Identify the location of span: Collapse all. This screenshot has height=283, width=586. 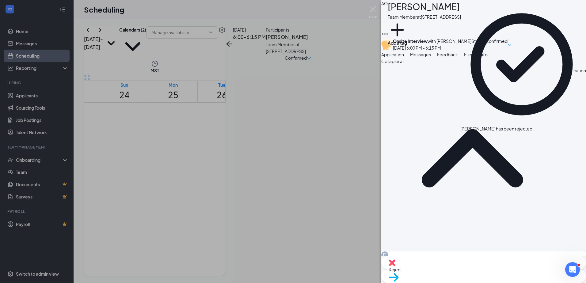
(393, 61).